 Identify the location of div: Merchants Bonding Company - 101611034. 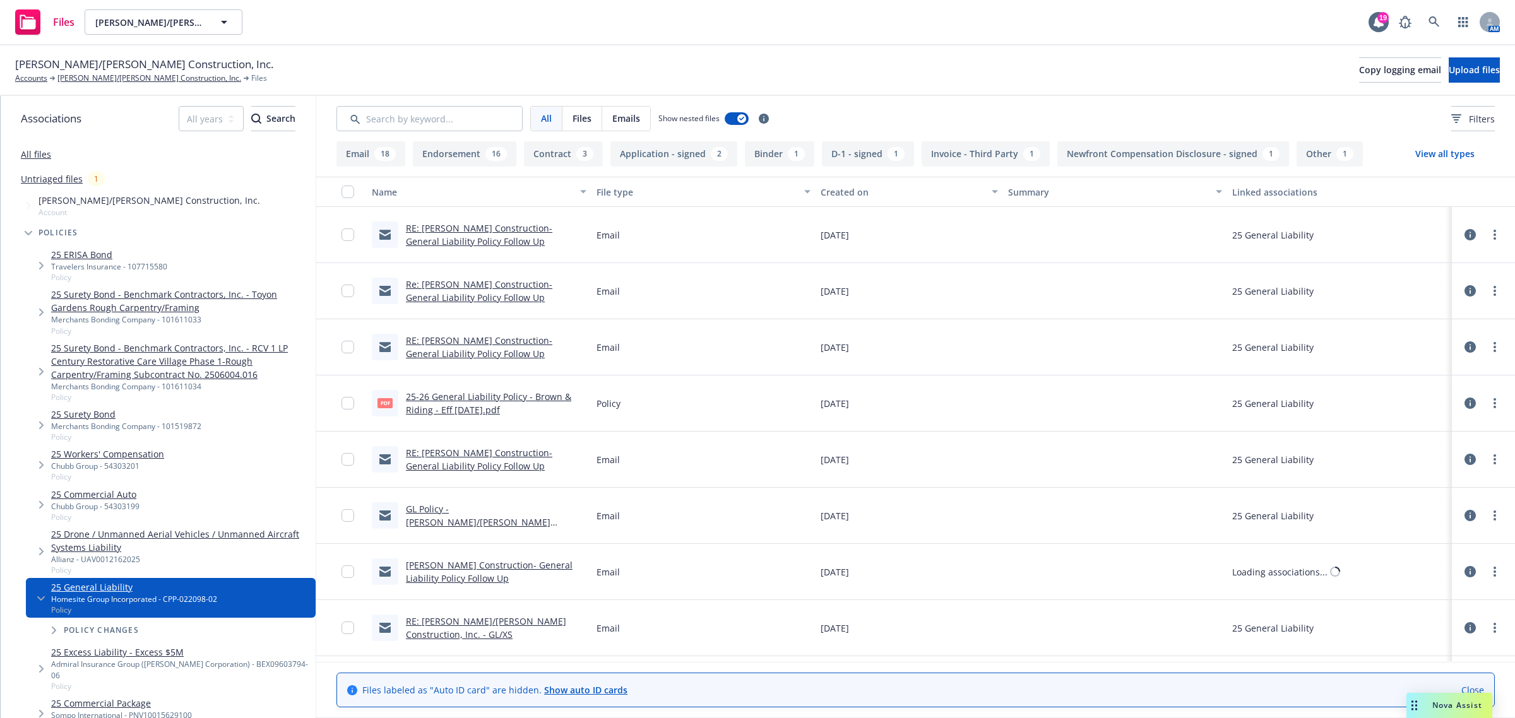
(181, 386).